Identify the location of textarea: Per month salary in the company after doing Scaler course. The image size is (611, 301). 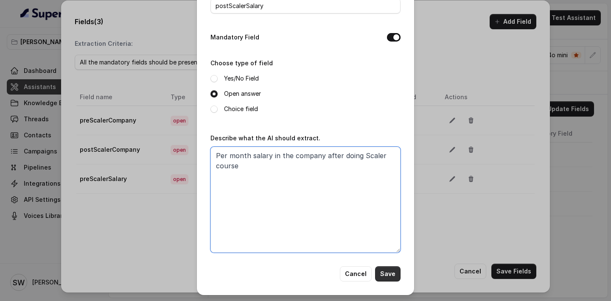
(305, 200).